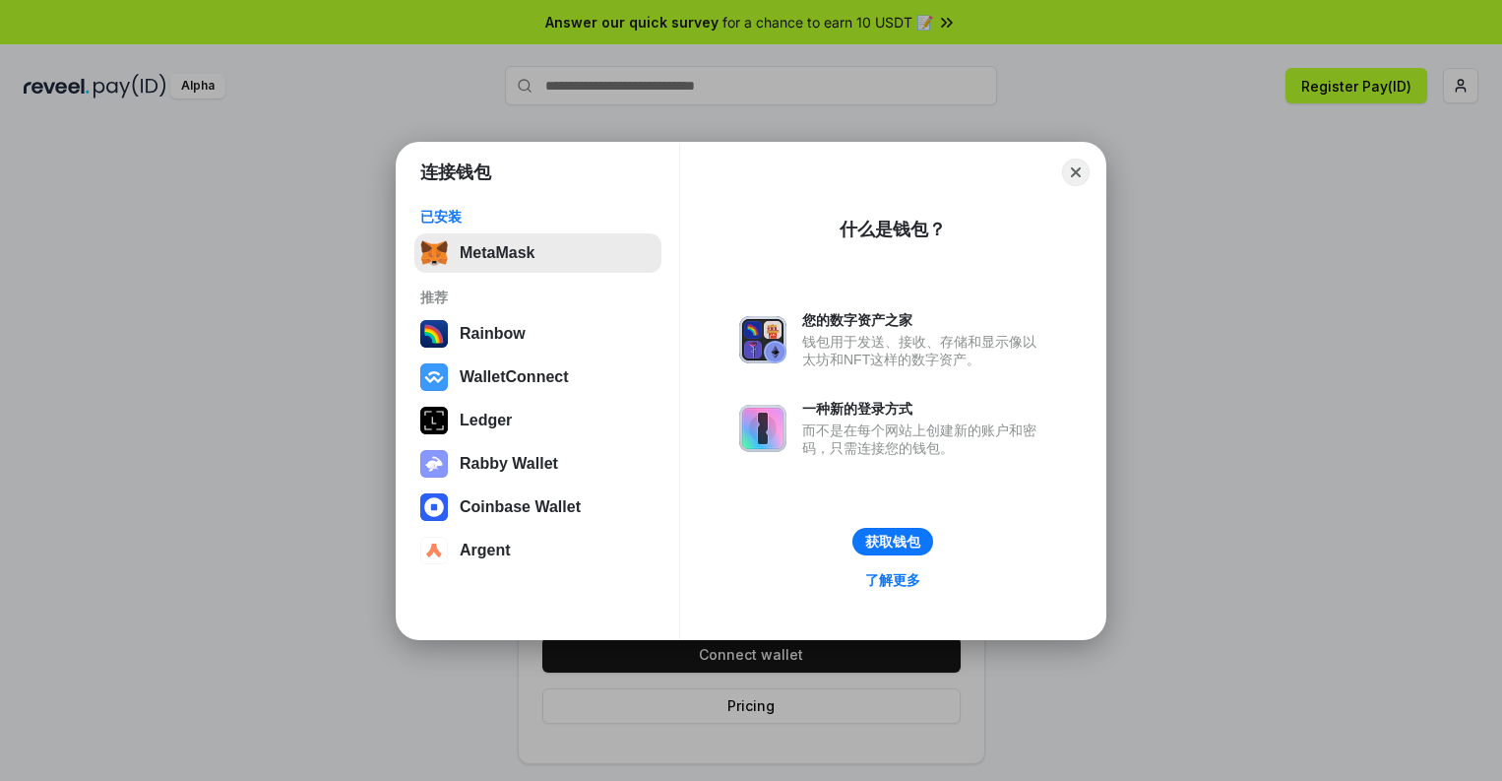 The image size is (1502, 781). Describe the element at coordinates (924, 439) in the screenshot. I see `div: 而不是在每个网站上创建新的账户和密码，只需连接您的钱包。` at that location.